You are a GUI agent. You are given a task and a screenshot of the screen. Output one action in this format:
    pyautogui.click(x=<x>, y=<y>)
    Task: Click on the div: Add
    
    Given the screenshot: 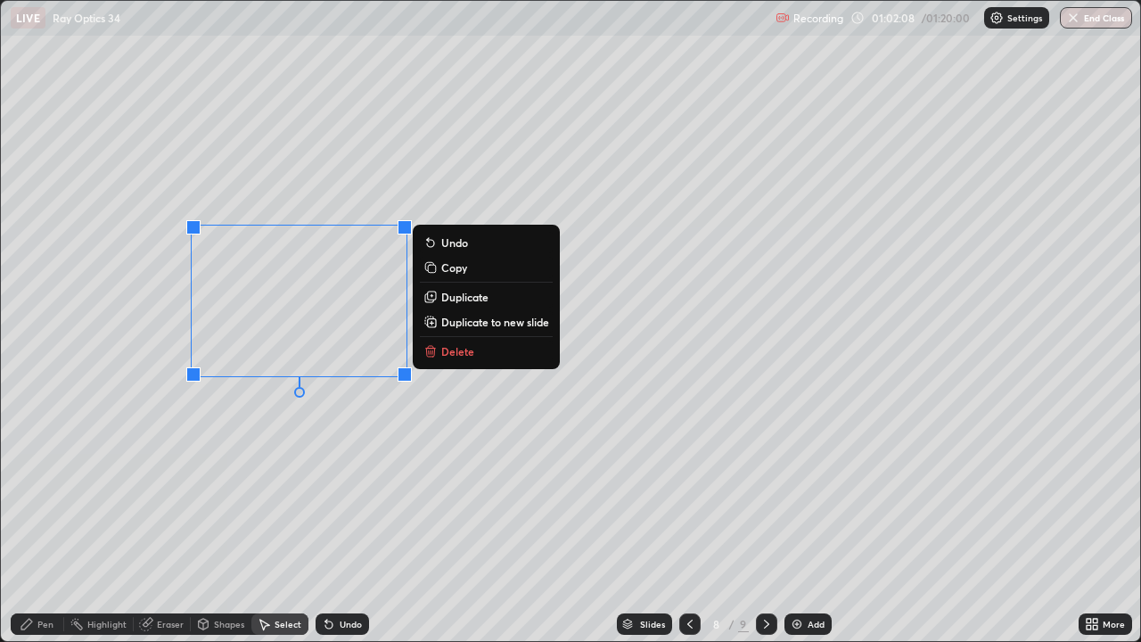 What is the action you would take?
    pyautogui.click(x=816, y=624)
    